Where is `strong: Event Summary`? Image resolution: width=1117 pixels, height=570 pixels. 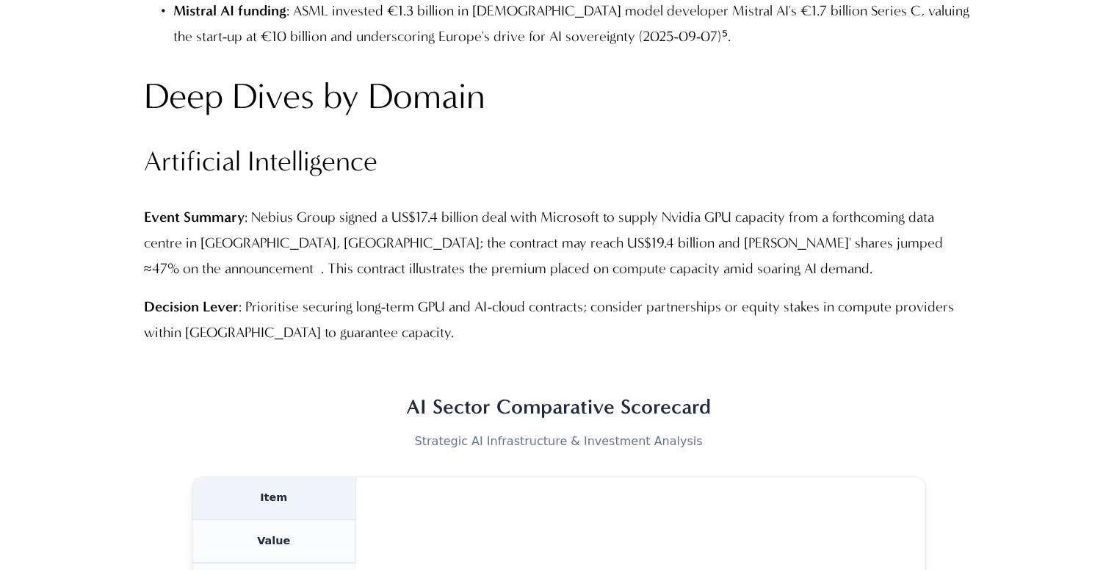
strong: Event Summary is located at coordinates (194, 217).